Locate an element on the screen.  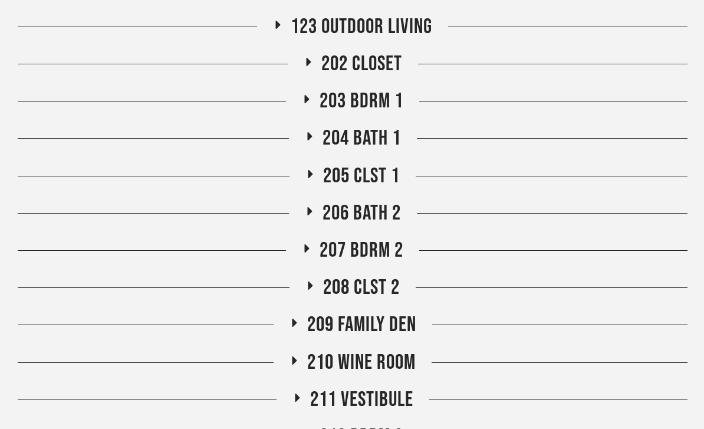
span: 207 Bdrm 2 is located at coordinates (361, 250).